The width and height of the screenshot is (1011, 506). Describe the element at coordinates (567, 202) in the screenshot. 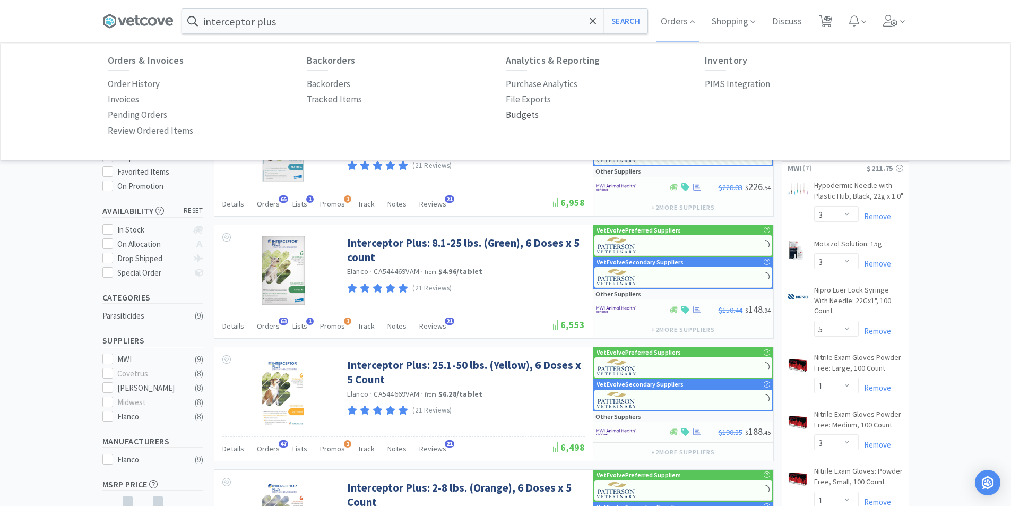

I see `span: 6,958` at that location.